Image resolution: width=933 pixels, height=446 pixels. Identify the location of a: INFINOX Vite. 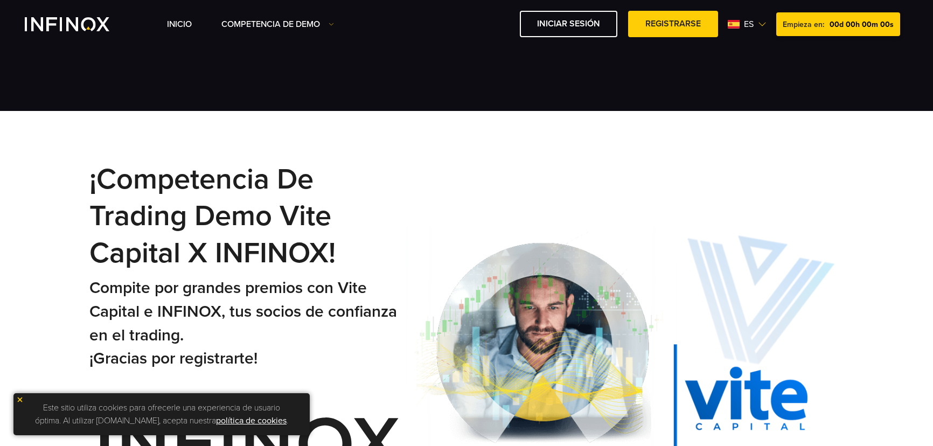
(80, 24).